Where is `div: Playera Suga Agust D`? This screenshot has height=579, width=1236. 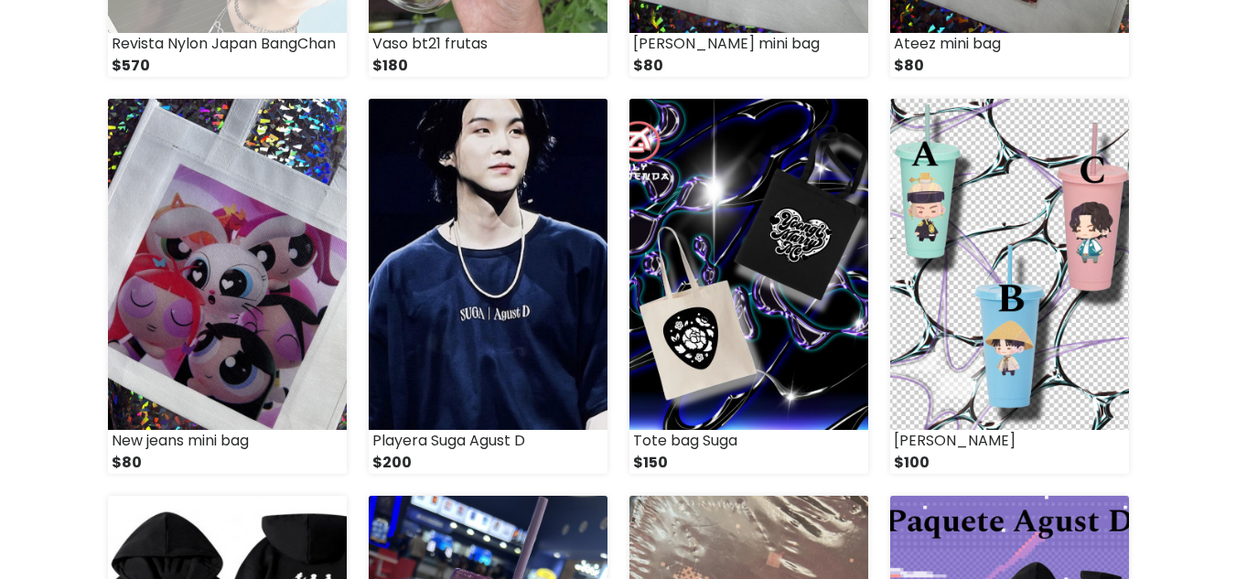 div: Playera Suga Agust D is located at coordinates (488, 441).